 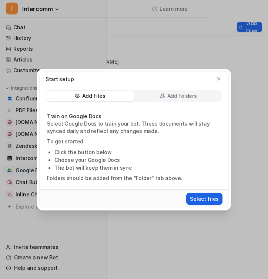 What do you see at coordinates (134, 116) in the screenshot?
I see `p: Train on Google Docs` at bounding box center [134, 116].